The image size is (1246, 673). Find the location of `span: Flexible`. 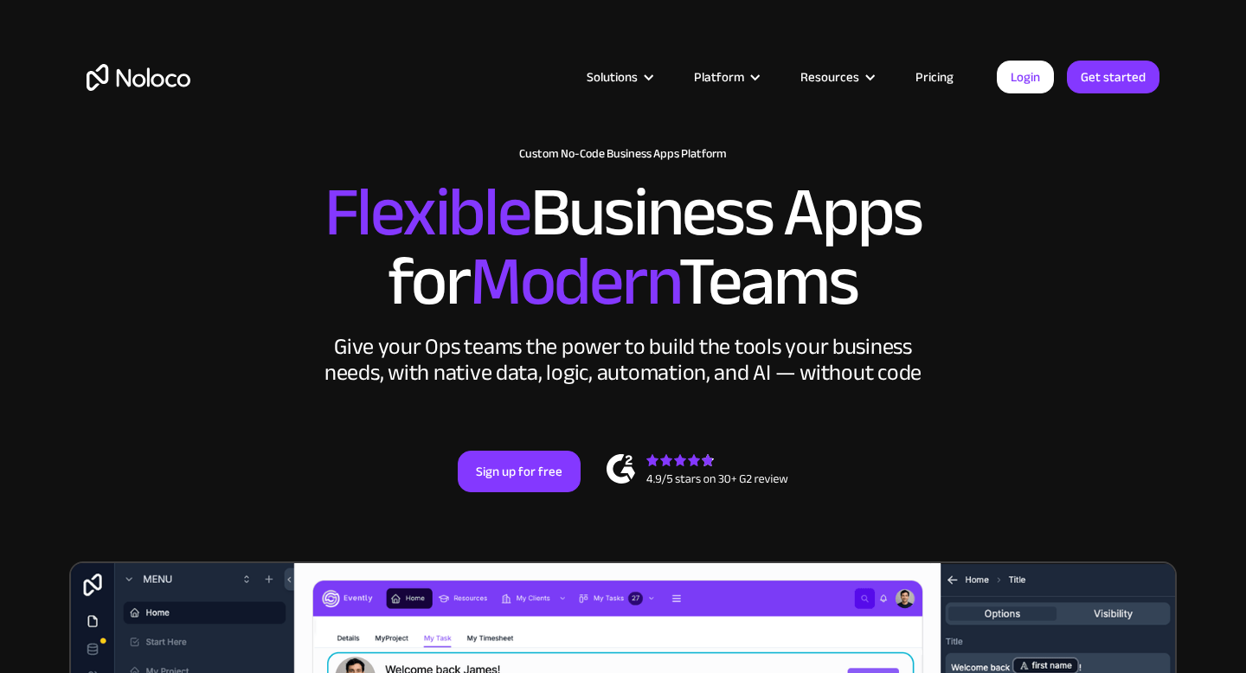

span: Flexible is located at coordinates (427, 212).